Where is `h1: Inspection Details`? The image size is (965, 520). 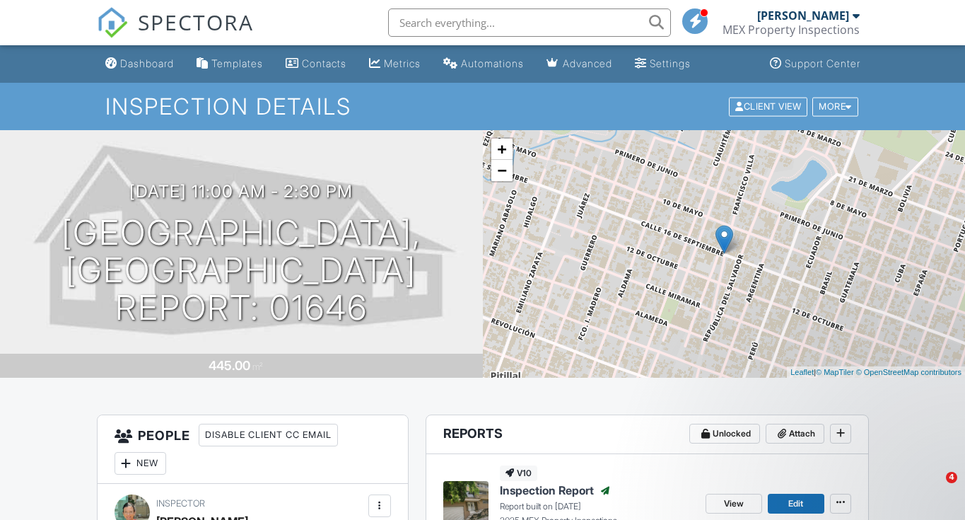 h1: Inspection Details is located at coordinates (482, 106).